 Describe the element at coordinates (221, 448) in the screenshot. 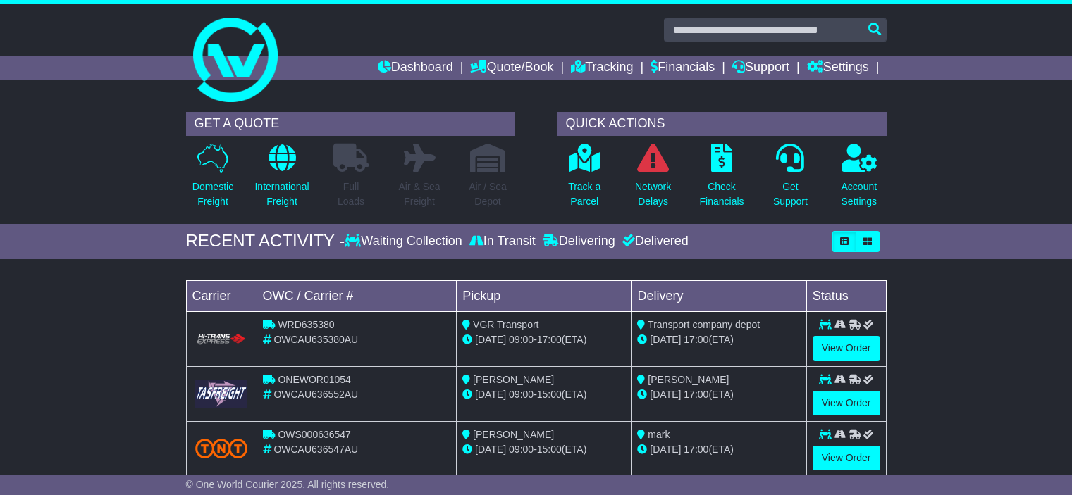

I see `img: TNT_Domestic.png` at that location.